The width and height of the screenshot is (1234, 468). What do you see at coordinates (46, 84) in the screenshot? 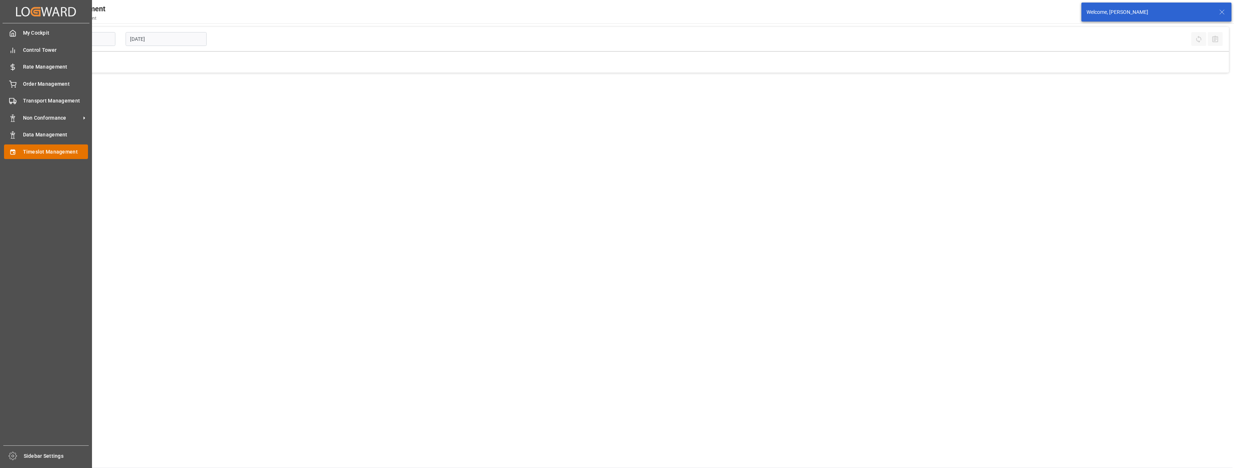
I see `a: Order Management` at bounding box center [46, 84].